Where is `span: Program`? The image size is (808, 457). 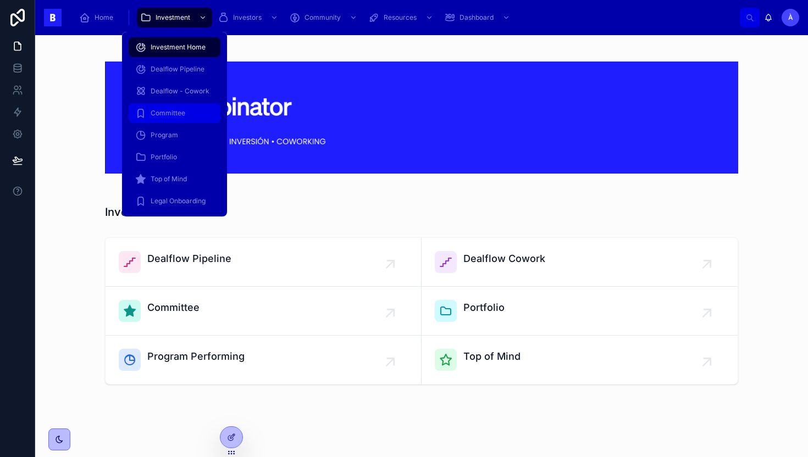
span: Program is located at coordinates (164, 135).